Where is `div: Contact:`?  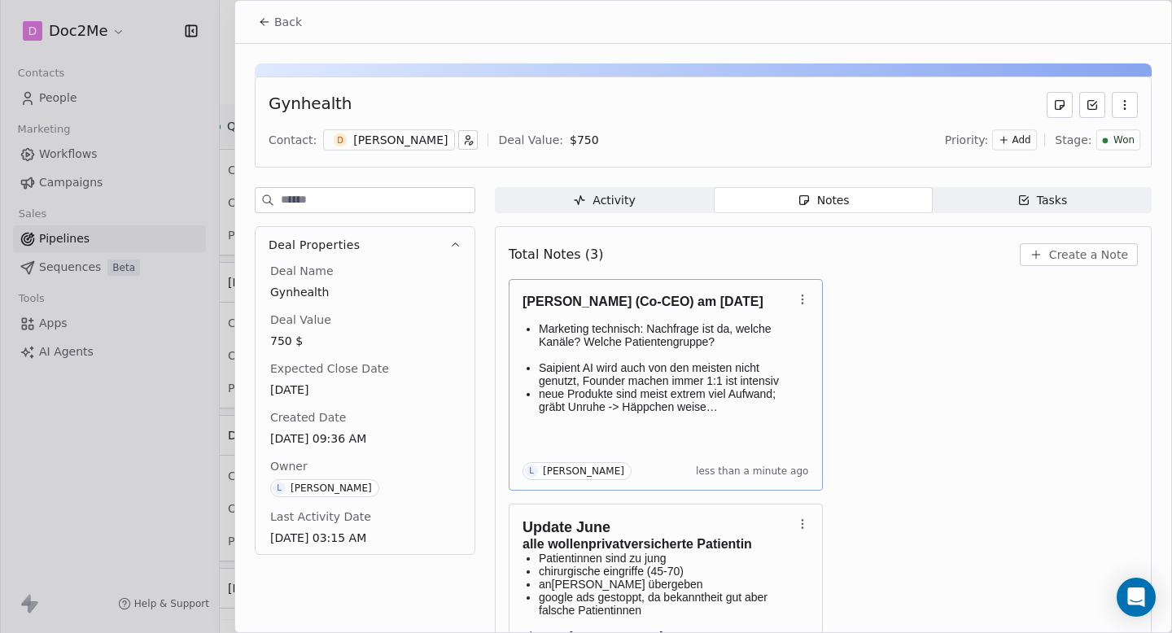
div: Contact: is located at coordinates (292, 140).